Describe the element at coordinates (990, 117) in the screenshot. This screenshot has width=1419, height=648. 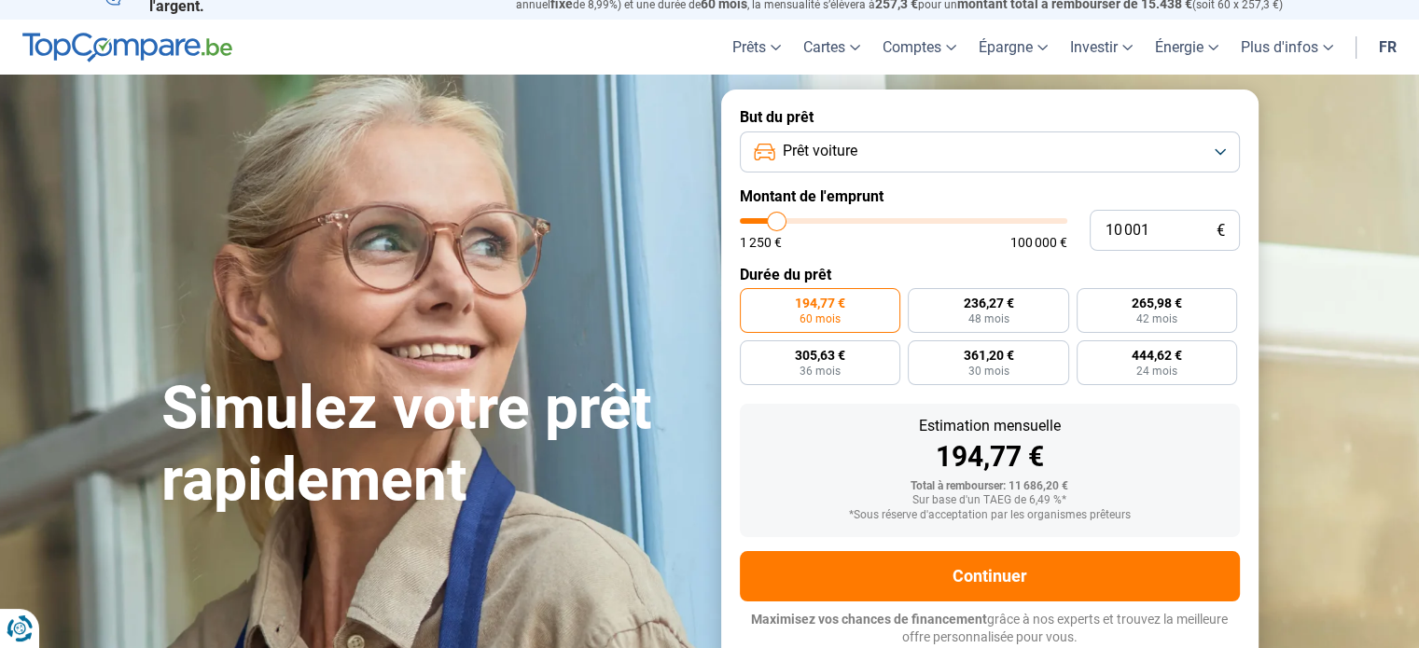
I see `label: But du prêt` at that location.